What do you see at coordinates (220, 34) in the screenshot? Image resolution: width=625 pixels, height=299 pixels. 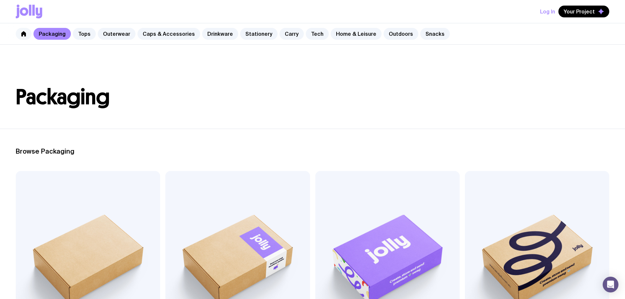 I see `a: Drinkware` at bounding box center [220, 34].